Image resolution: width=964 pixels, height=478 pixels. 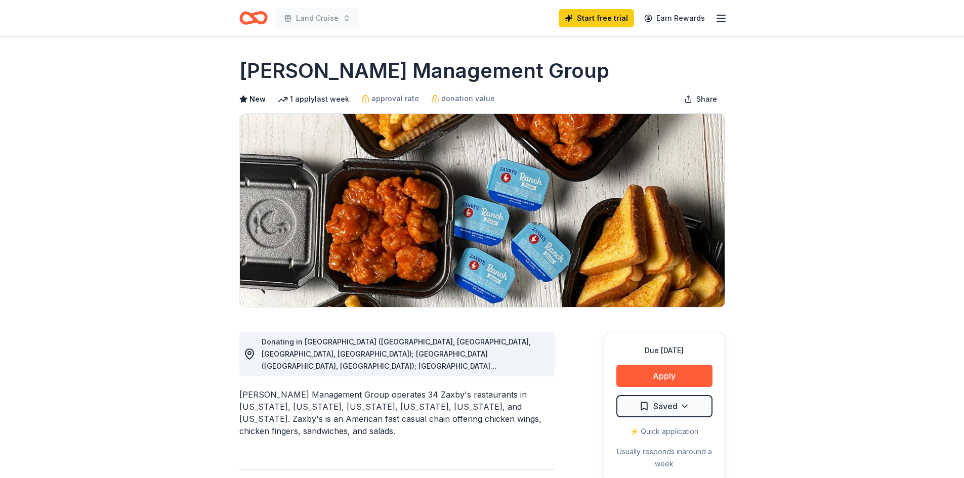 What do you see at coordinates (317, 18) in the screenshot?
I see `button: Land Cruise` at bounding box center [317, 18].